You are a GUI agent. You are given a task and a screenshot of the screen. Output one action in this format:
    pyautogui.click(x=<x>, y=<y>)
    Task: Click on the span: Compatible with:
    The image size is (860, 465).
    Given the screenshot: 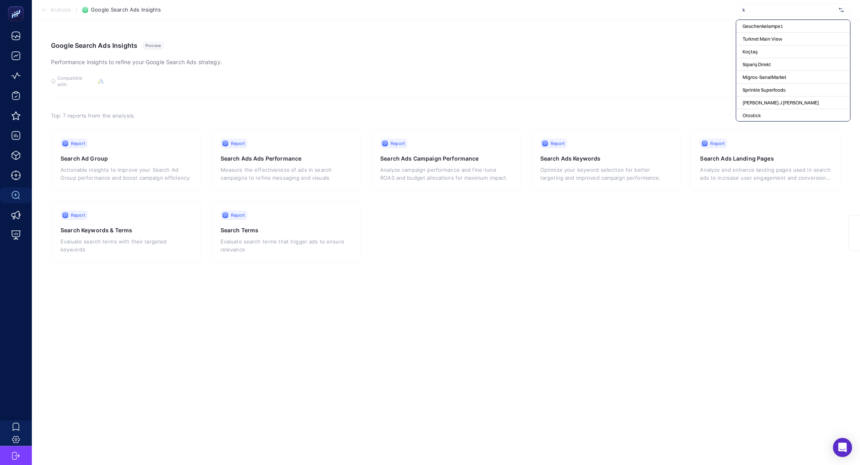 What is the action you would take?
    pyautogui.click(x=75, y=81)
    